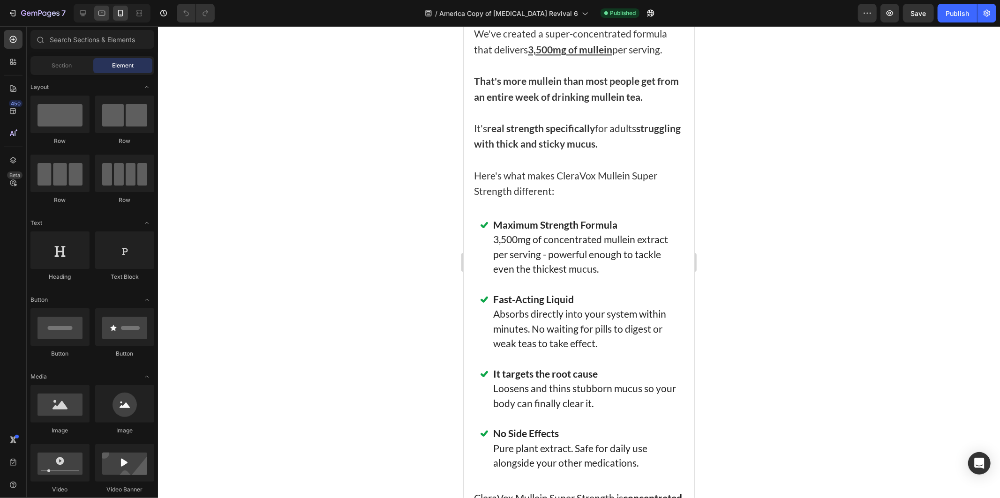 This screenshot has width=1000, height=498. I want to click on p: Here's what makes CleraVox Mullein Super Strength different:, so click(115, 157).